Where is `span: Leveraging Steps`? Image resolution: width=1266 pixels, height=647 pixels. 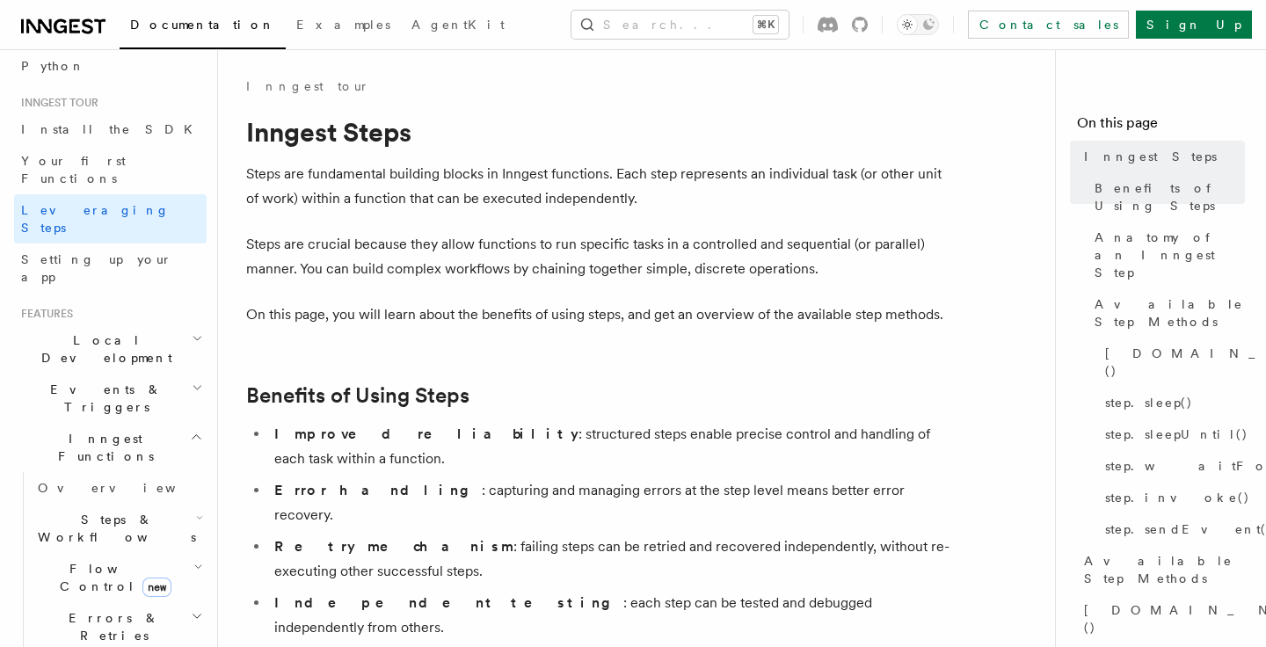 span: Leveraging Steps is located at coordinates (95, 219).